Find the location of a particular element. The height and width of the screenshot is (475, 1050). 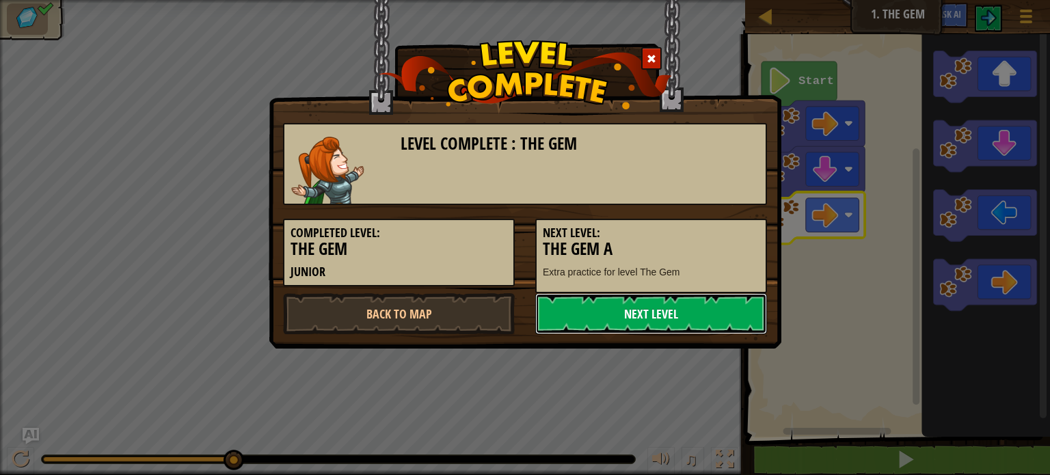

h3: Level Complete : The Gem is located at coordinates (580, 144).